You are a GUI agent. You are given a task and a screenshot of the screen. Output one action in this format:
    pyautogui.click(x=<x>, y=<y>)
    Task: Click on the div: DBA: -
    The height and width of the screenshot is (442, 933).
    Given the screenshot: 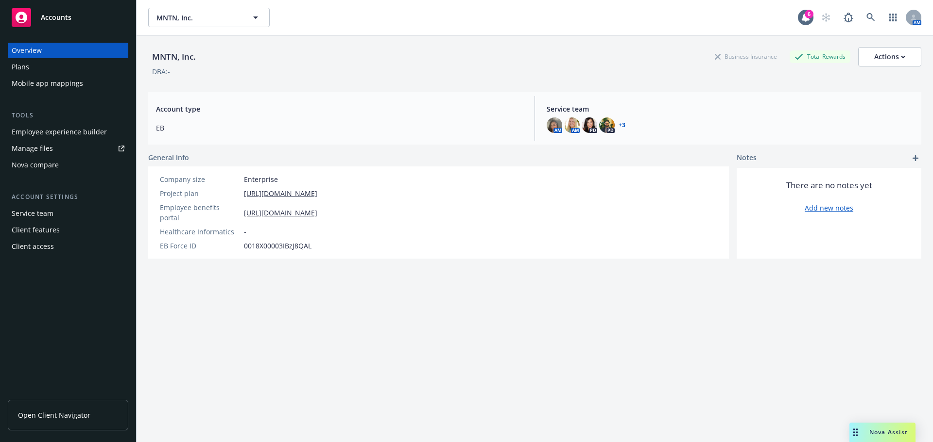 What is the action you would take?
    pyautogui.click(x=161, y=71)
    